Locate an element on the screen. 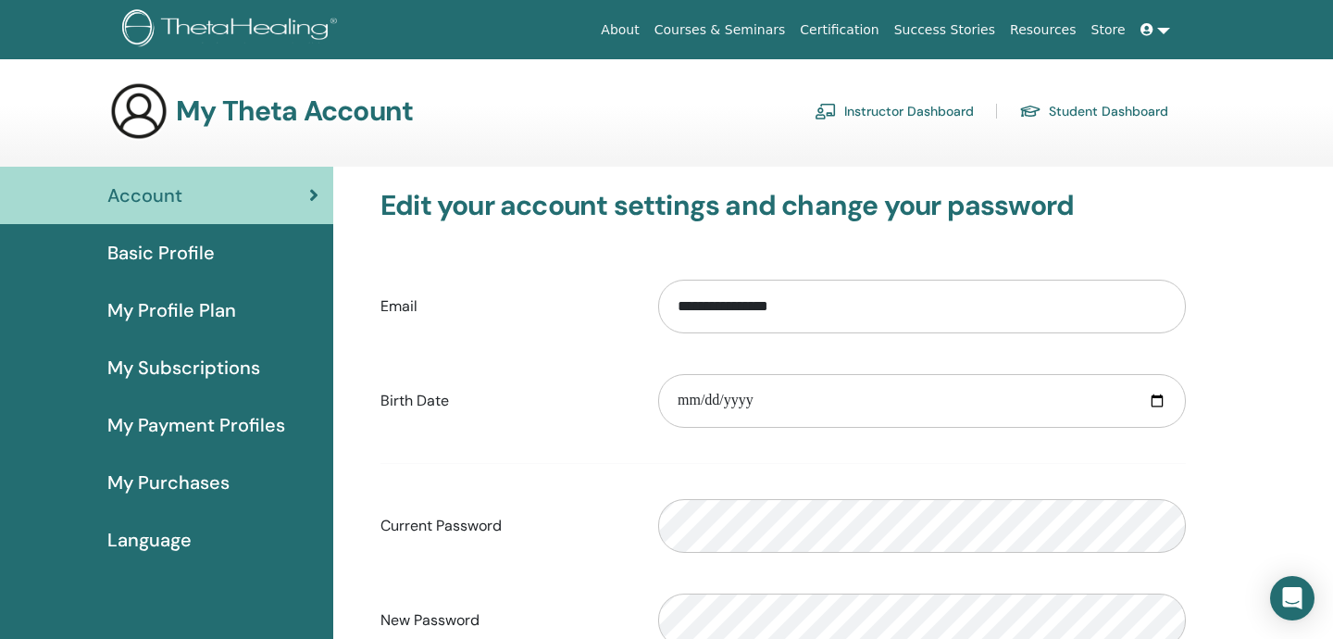 The width and height of the screenshot is (1333, 639). a: Store is located at coordinates (1108, 30).